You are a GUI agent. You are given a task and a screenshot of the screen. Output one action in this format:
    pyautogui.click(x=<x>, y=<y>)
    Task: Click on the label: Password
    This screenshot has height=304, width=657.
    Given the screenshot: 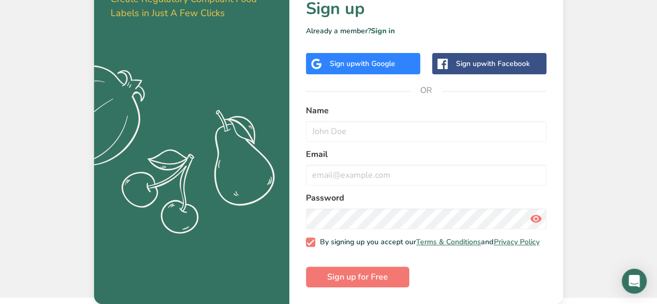 What is the action you would take?
    pyautogui.click(x=426, y=198)
    